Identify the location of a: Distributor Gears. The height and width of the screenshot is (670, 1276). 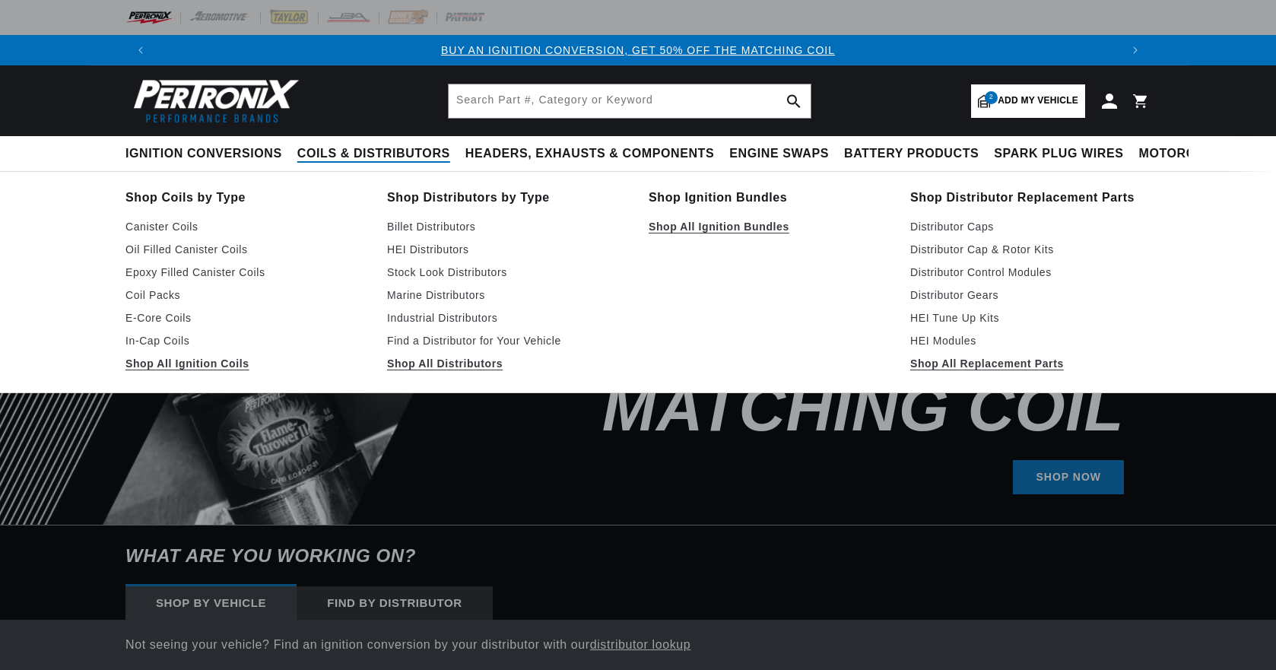
(1030, 295).